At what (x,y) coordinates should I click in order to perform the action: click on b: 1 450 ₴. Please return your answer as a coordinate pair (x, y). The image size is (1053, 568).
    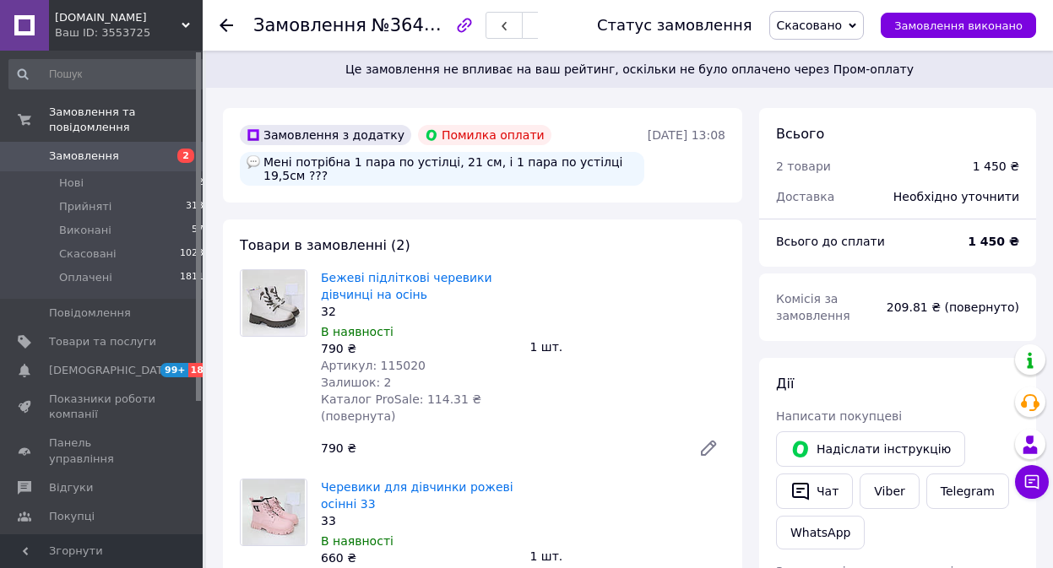
    Looking at the image, I should click on (993, 242).